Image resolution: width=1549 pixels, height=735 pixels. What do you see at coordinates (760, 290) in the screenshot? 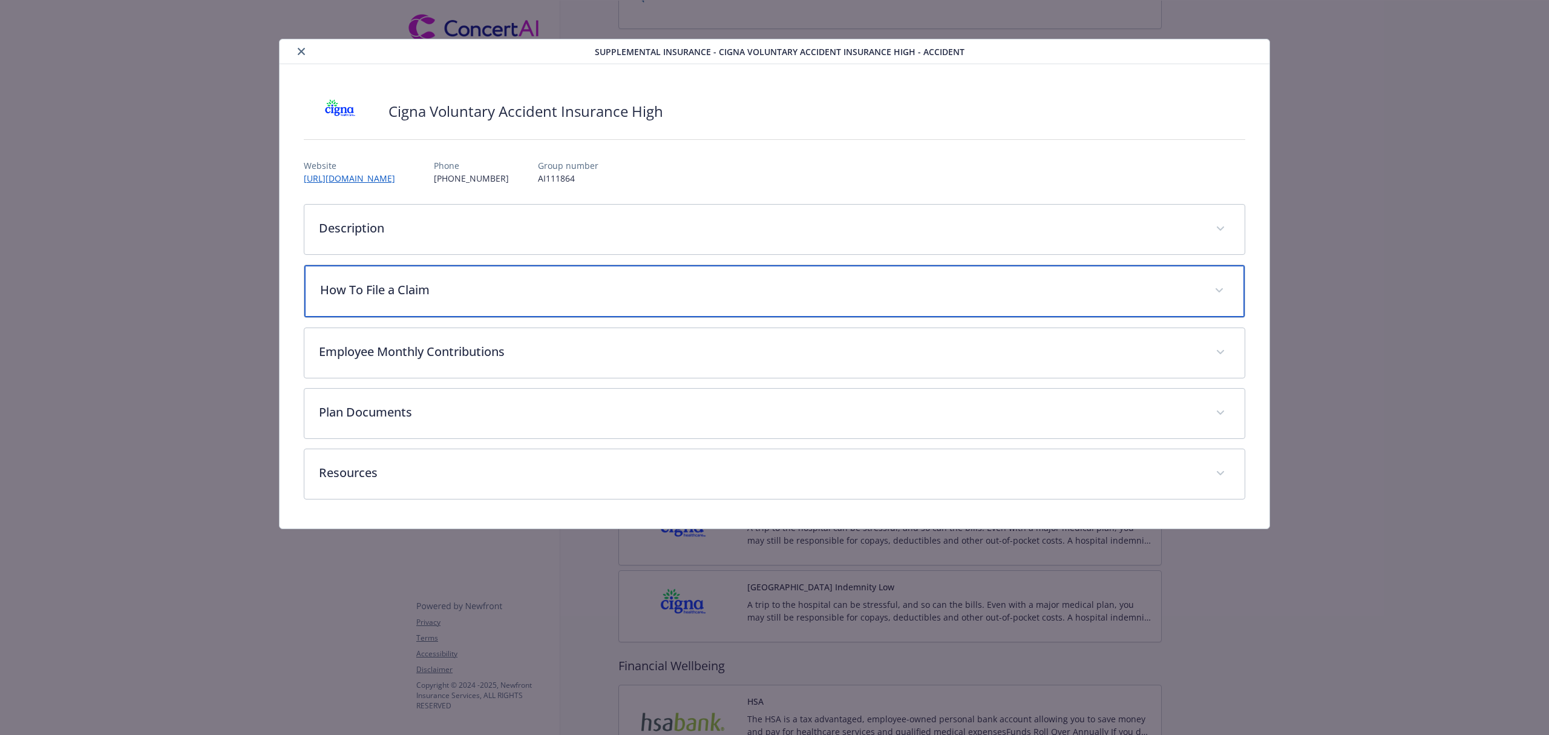
I see `p: How To File a Claim` at bounding box center [760, 290].